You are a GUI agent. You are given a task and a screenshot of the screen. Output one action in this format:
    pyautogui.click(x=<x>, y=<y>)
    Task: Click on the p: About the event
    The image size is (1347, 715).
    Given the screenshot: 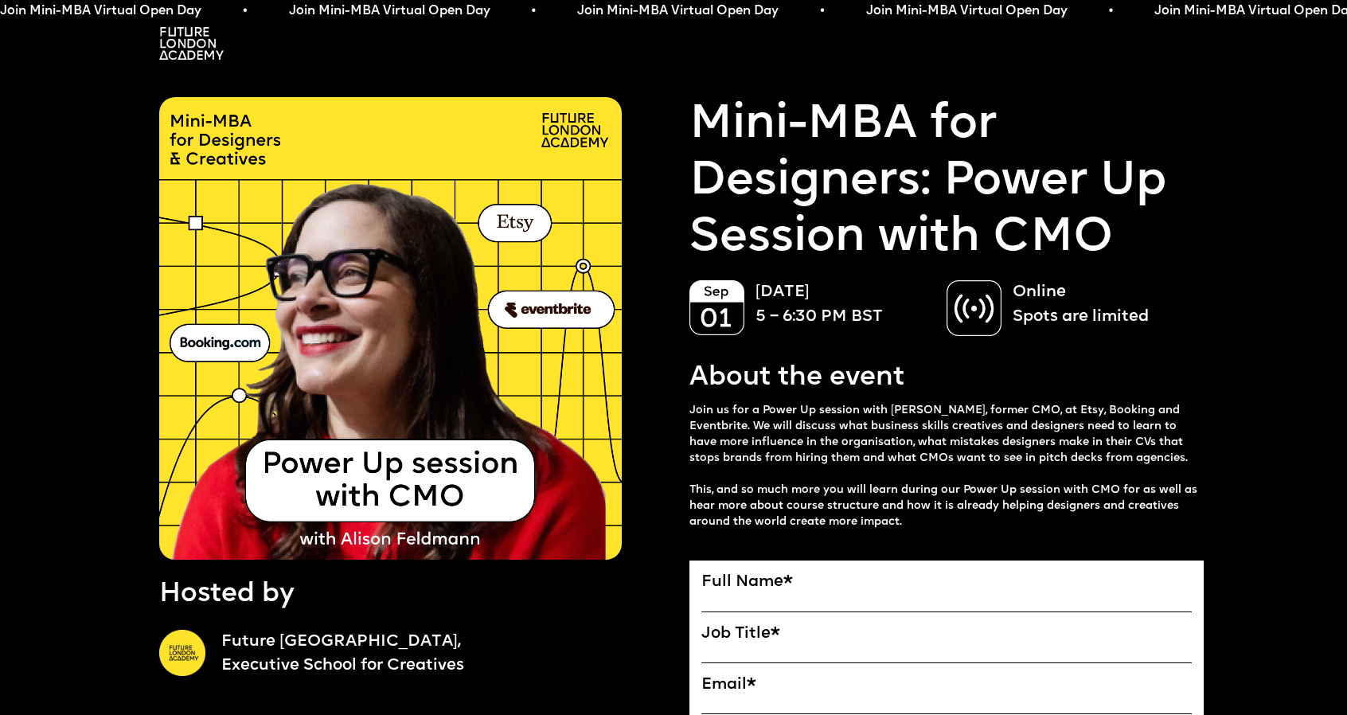 What is the action you would take?
    pyautogui.click(x=797, y=377)
    